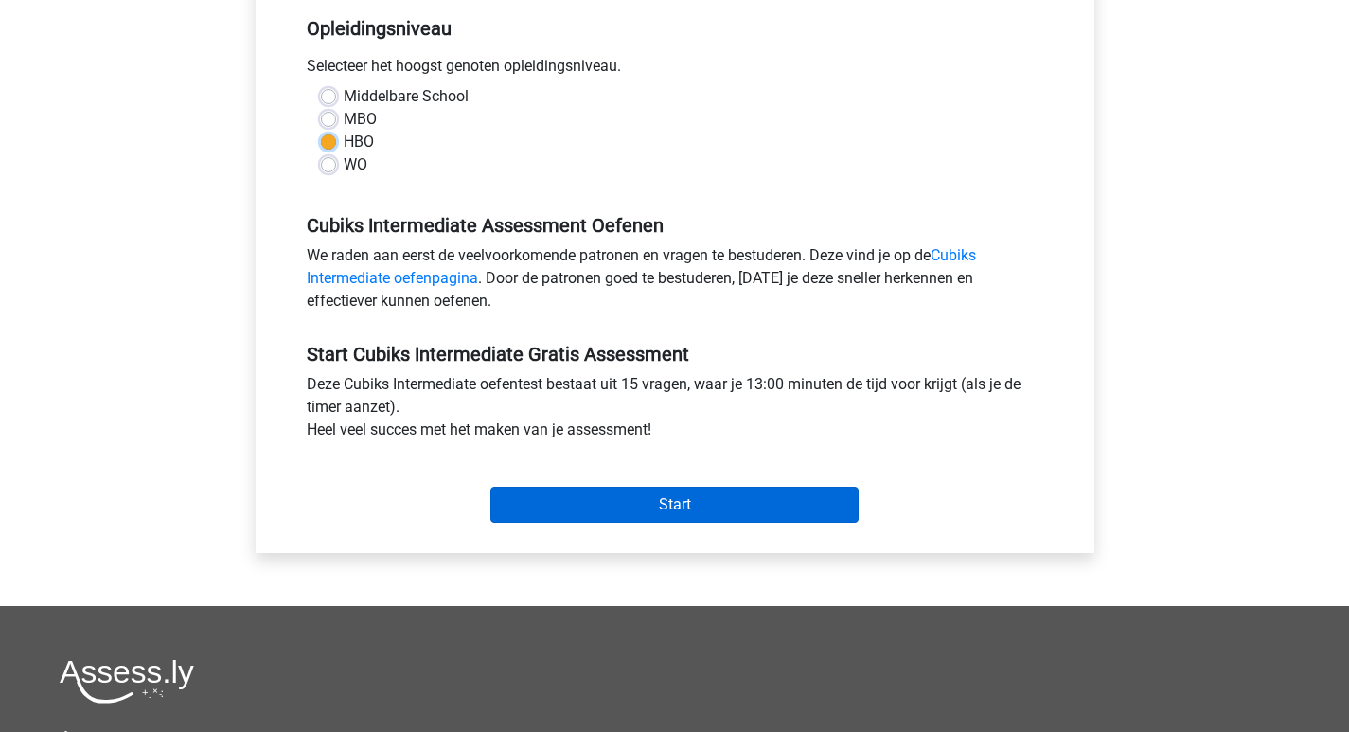  I want to click on h5: Start Cubiks Intermediate Gratis Assessment, so click(675, 354).